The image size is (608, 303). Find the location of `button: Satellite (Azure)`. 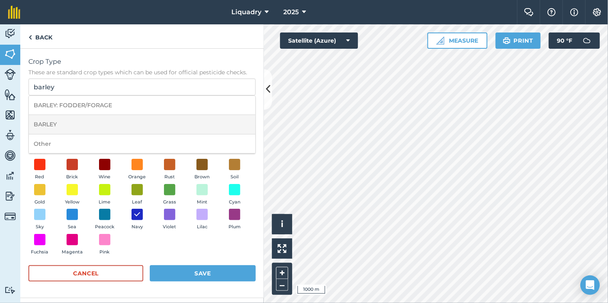

button: Satellite (Azure) is located at coordinates (319, 41).